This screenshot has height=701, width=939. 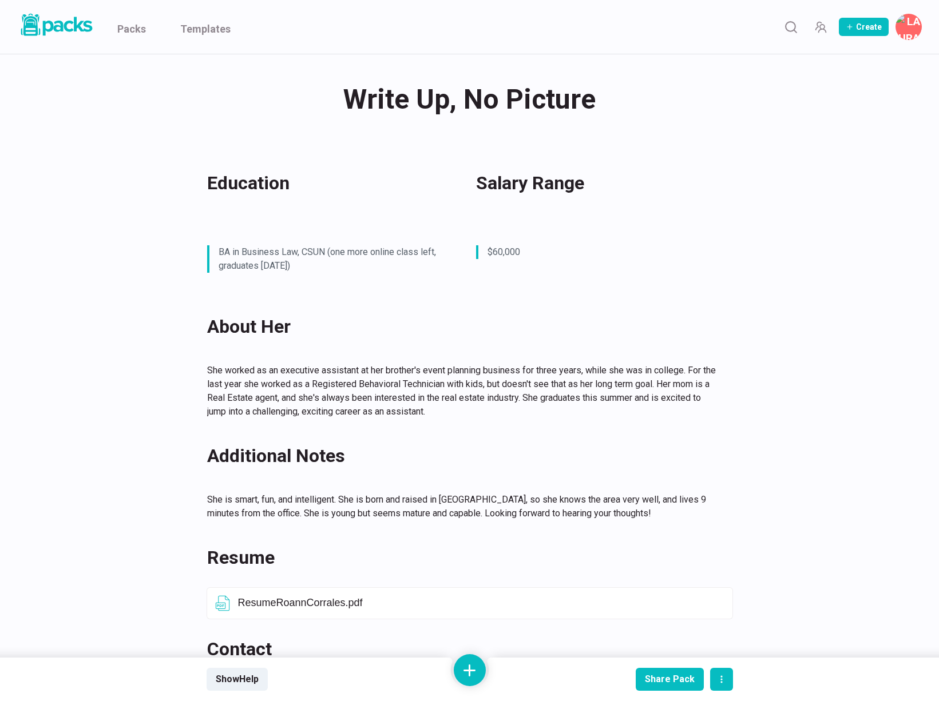 I want to click on p: ResumeRoannCorrales.pdf, so click(x=482, y=603).